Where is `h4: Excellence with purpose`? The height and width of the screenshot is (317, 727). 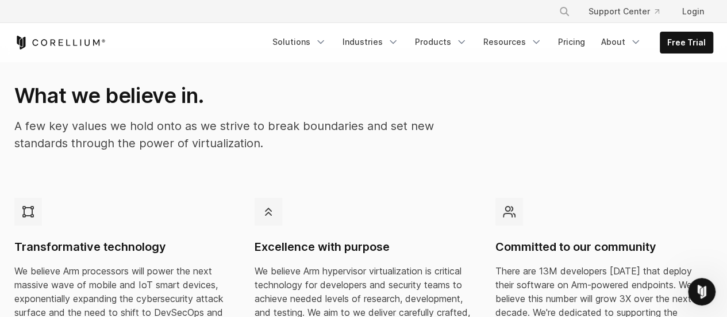 h4: Excellence with purpose is located at coordinates (363, 246).